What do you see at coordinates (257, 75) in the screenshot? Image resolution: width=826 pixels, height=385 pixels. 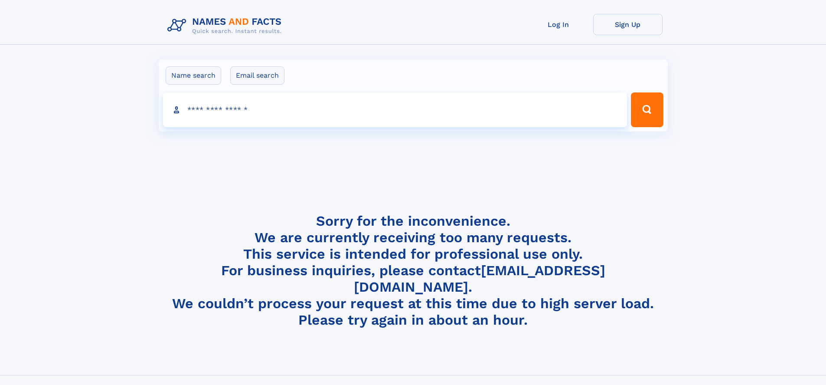 I see `label: Email search` at bounding box center [257, 75].